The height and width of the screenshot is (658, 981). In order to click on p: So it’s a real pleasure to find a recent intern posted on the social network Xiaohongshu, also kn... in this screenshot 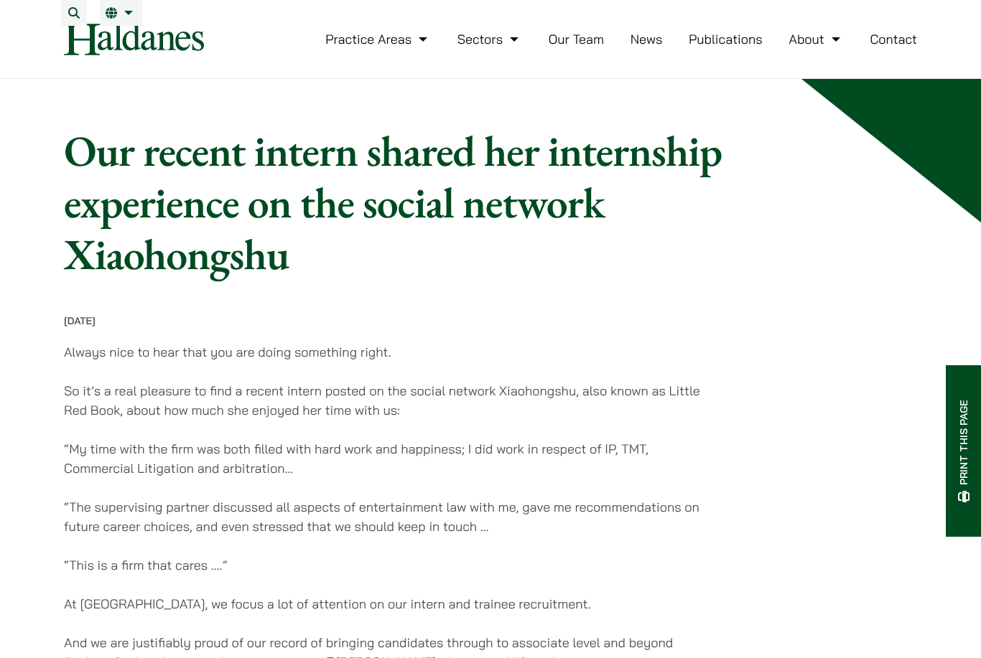, I will do `click(383, 401)`.